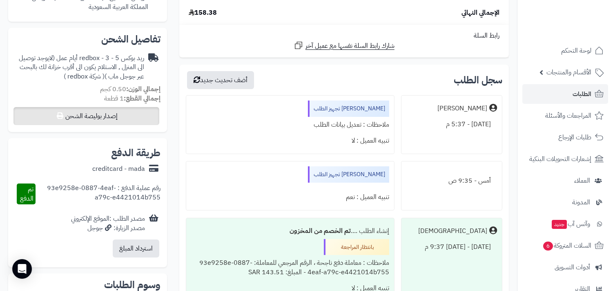 This screenshot has width=613, height=291. What do you see at coordinates (565, 180) in the screenshot?
I see `a: العملاء` at bounding box center [565, 180].